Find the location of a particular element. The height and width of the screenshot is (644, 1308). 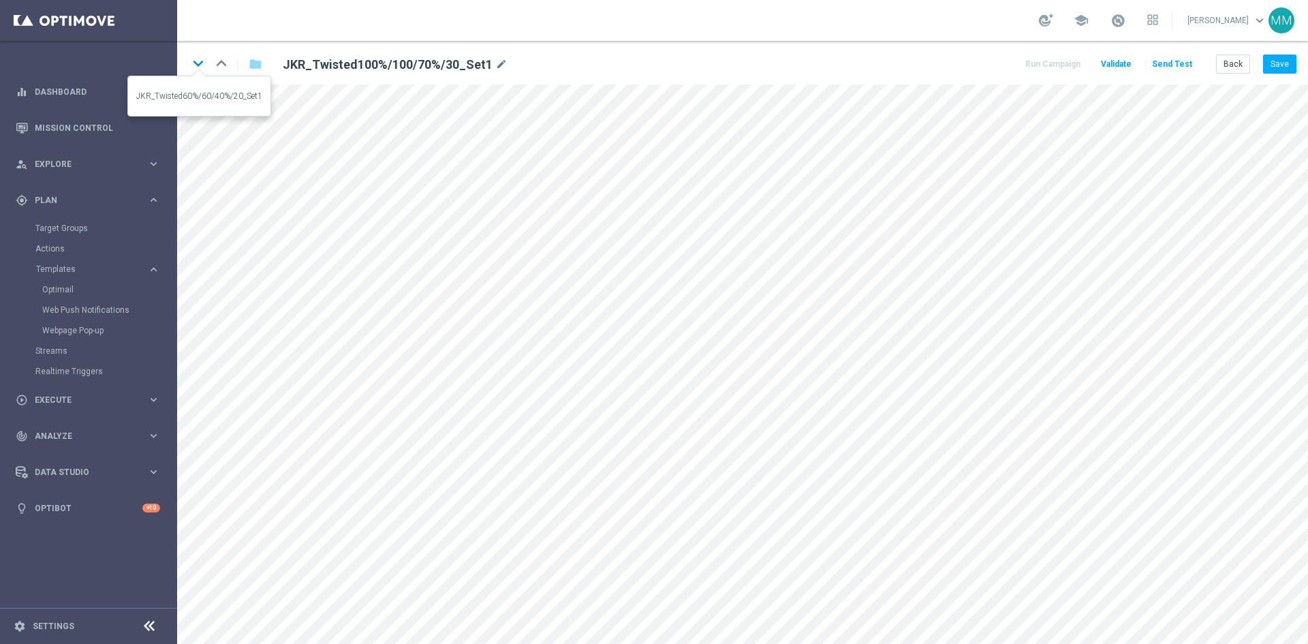

button: play_circle_outline Execute keyboard_arrow_right is located at coordinates (88, 400).